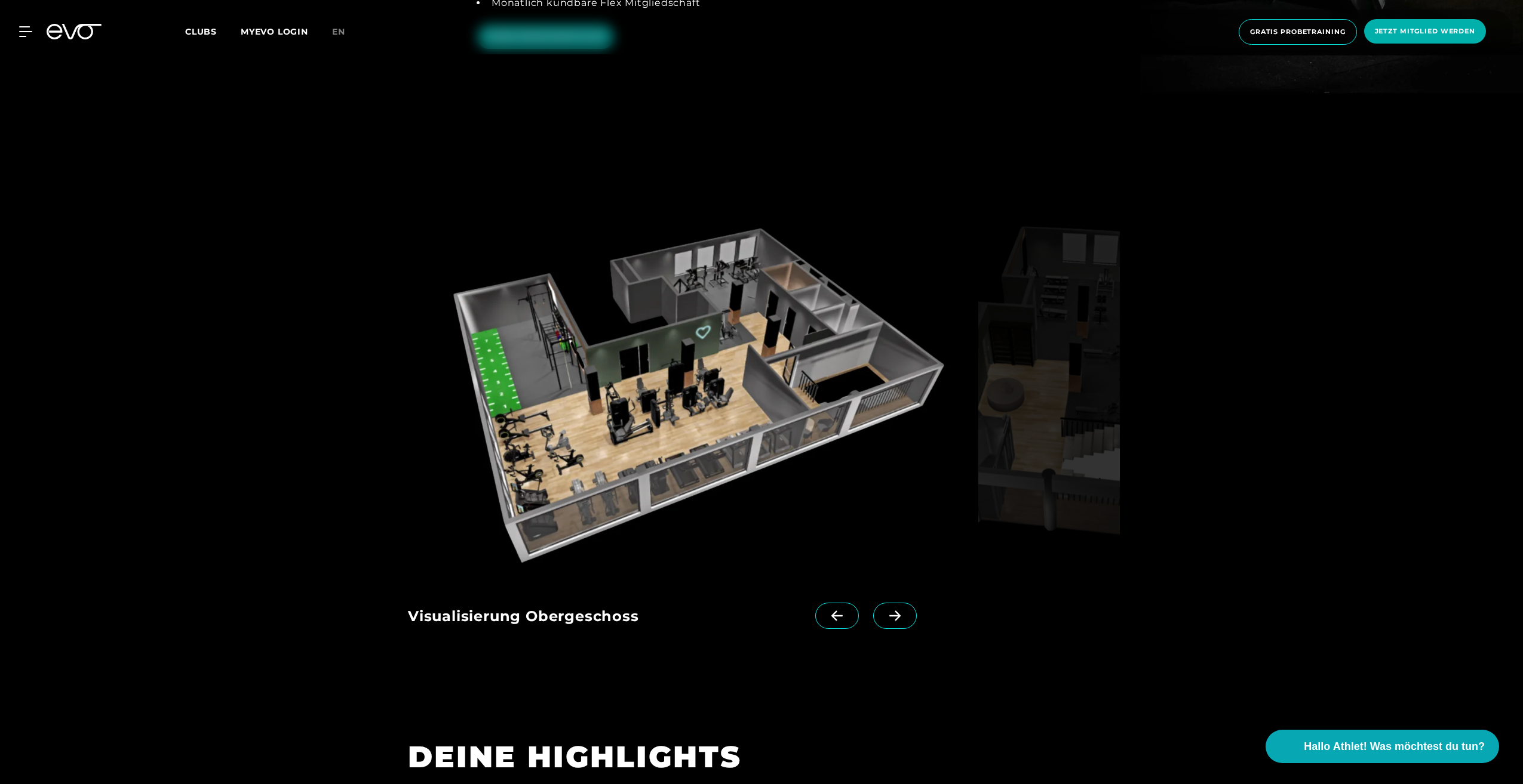 The image size is (1523, 784). What do you see at coordinates (212, 31) in the screenshot?
I see `a: Clubs` at bounding box center [212, 31].